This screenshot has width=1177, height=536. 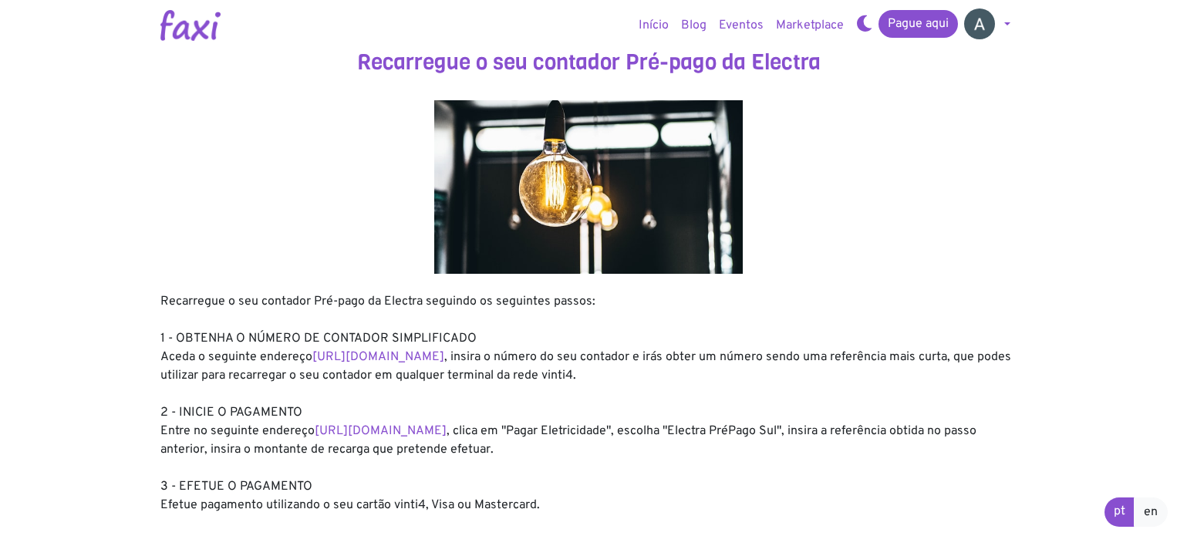 What do you see at coordinates (190, 25) in the screenshot?
I see `img: Logotipo Faxi Online` at bounding box center [190, 25].